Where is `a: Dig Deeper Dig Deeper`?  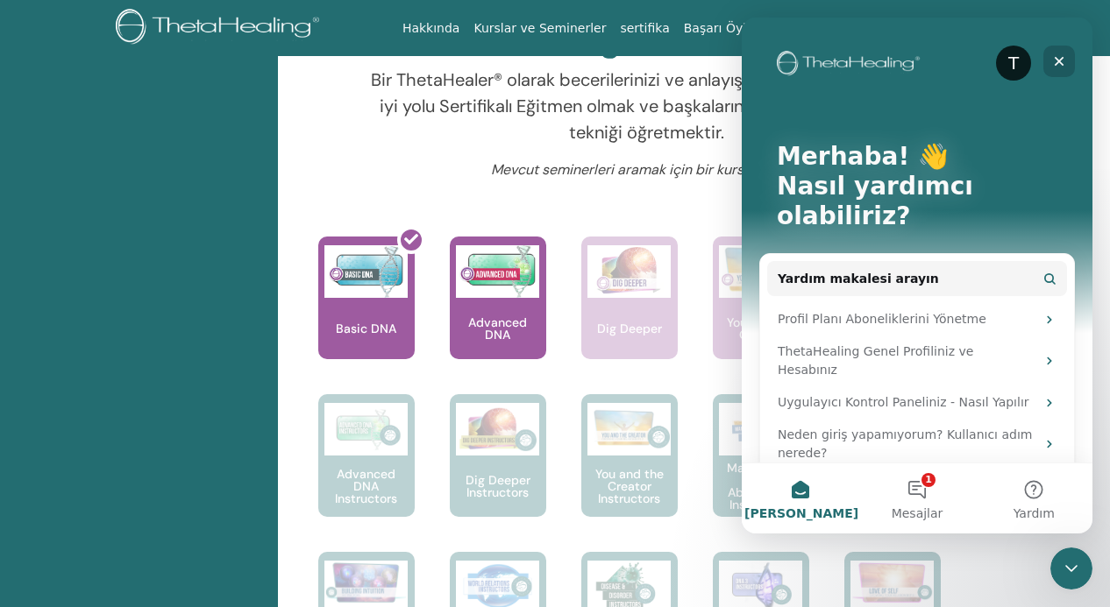 a: Dig Deeper Dig Deeper is located at coordinates (629, 316).